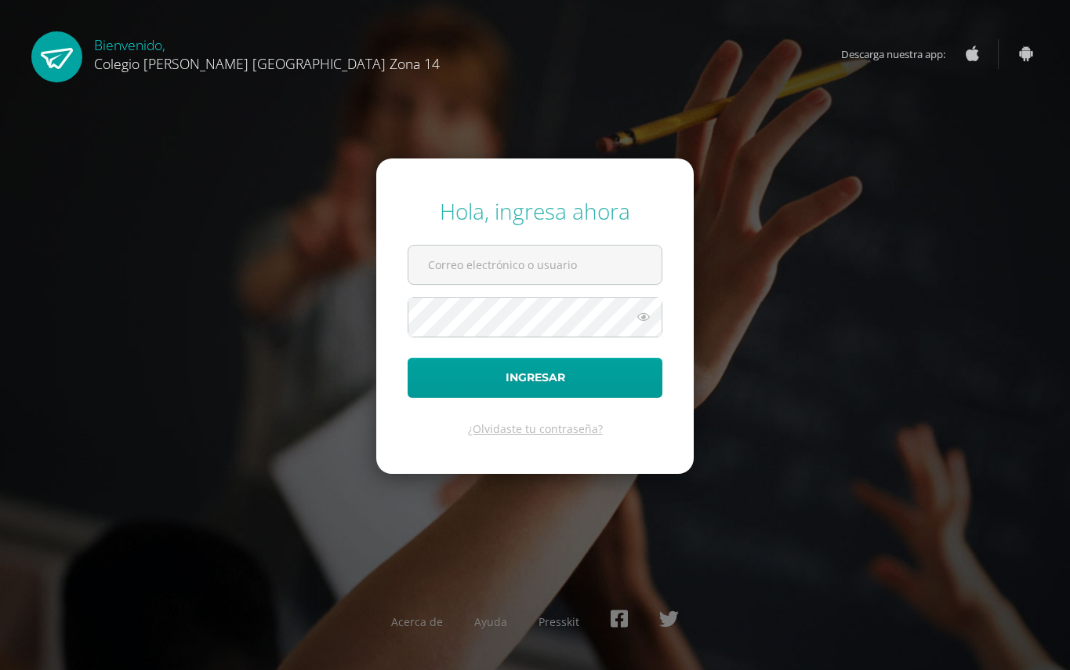 The image size is (1070, 670). Describe the element at coordinates (491, 621) in the screenshot. I see `a: Ayuda` at that location.